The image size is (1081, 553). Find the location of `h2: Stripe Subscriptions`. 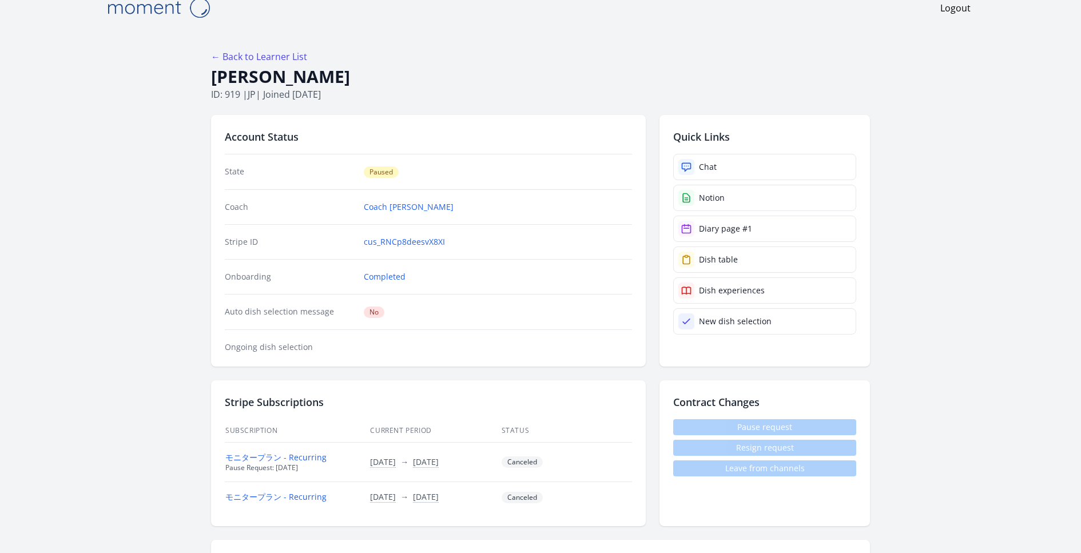

h2: Stripe Subscriptions is located at coordinates (428, 402).